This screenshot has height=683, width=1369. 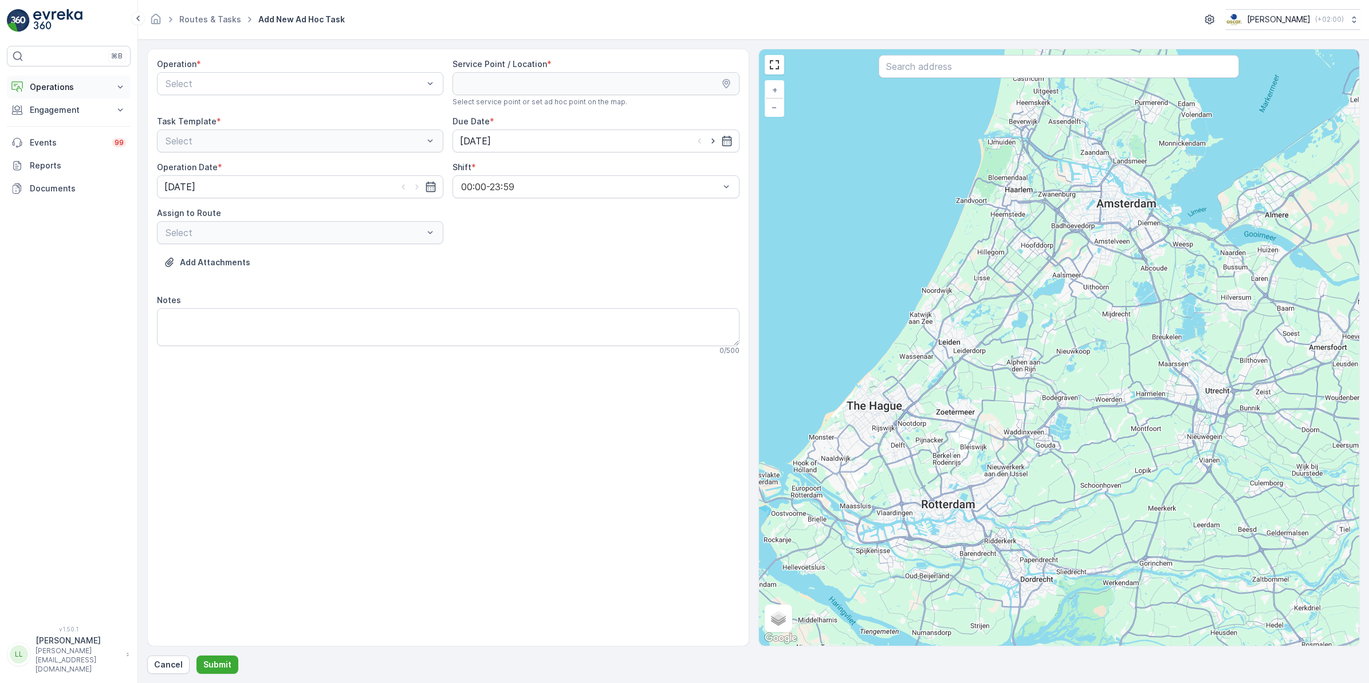 I want to click on p: Cancel, so click(x=168, y=664).